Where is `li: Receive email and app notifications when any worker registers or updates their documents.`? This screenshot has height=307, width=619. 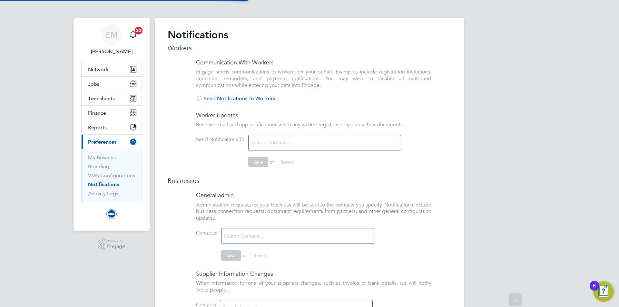
li: Receive email and app notifications when any worker registers or updates their documents. is located at coordinates (313, 128).